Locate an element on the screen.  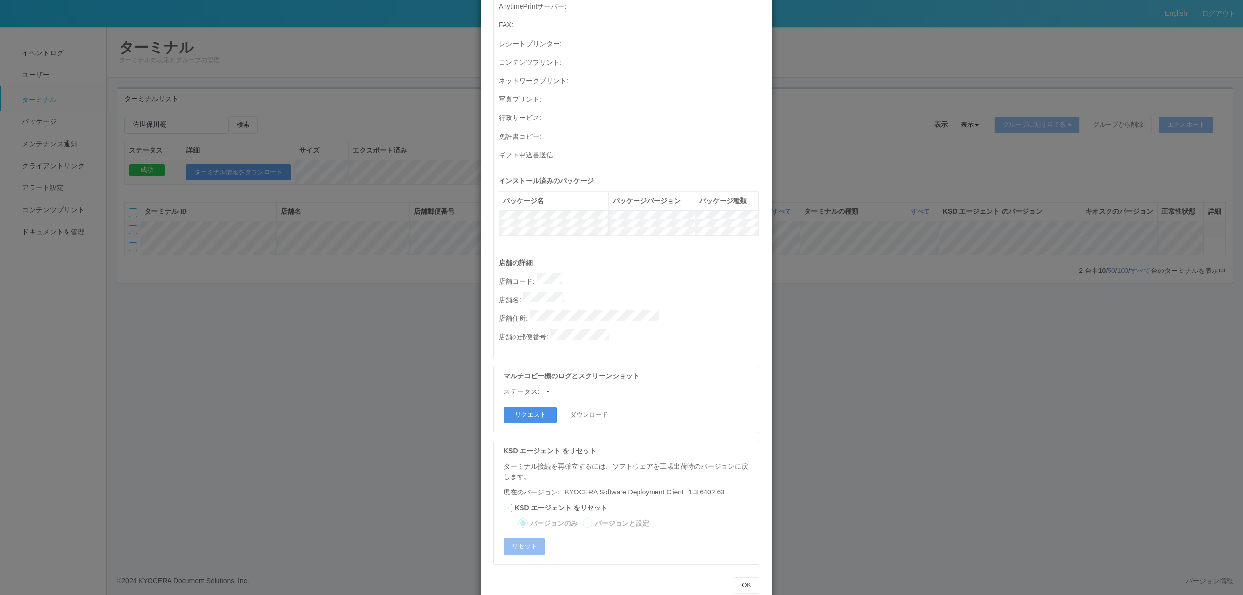
p: 店舗住所 : is located at coordinates (629, 317).